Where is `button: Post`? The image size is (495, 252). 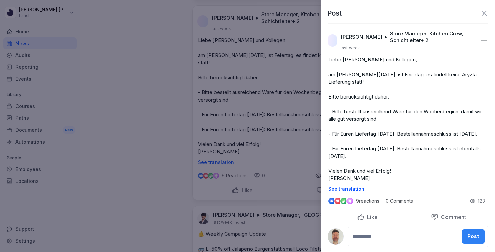
button: Post is located at coordinates (473, 236).